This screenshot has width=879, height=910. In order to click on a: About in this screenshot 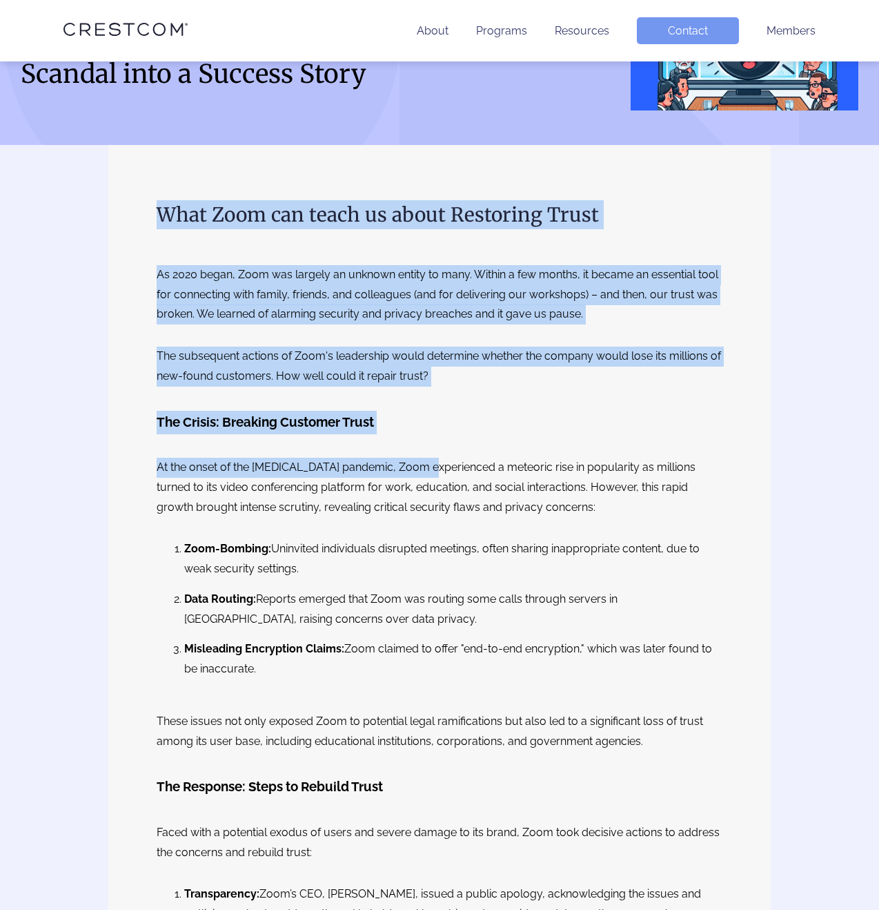, I will do `click(433, 30)`.